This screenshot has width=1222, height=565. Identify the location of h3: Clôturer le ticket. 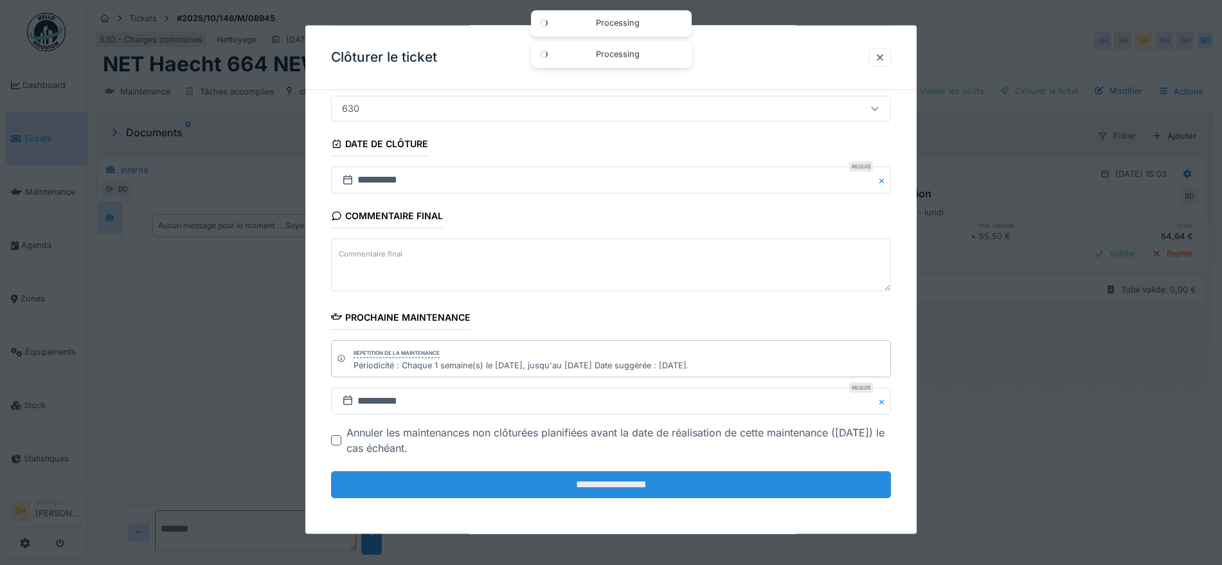
(384, 57).